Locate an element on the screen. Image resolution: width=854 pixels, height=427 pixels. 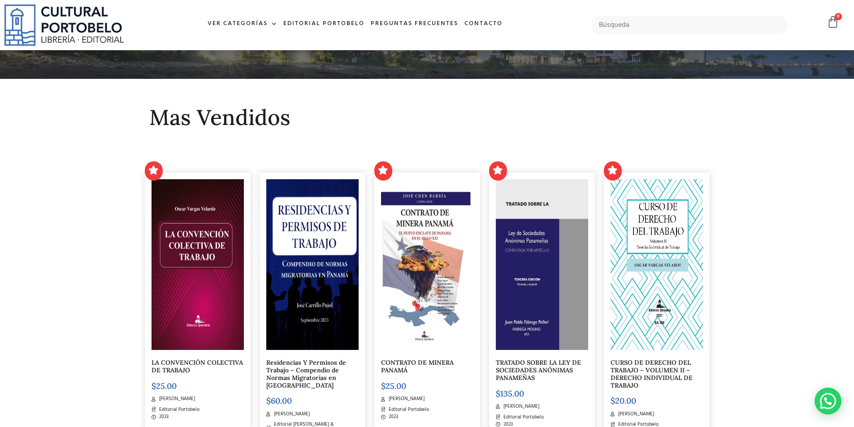
img: OSCAR_VARGAS is located at coordinates (657, 264).